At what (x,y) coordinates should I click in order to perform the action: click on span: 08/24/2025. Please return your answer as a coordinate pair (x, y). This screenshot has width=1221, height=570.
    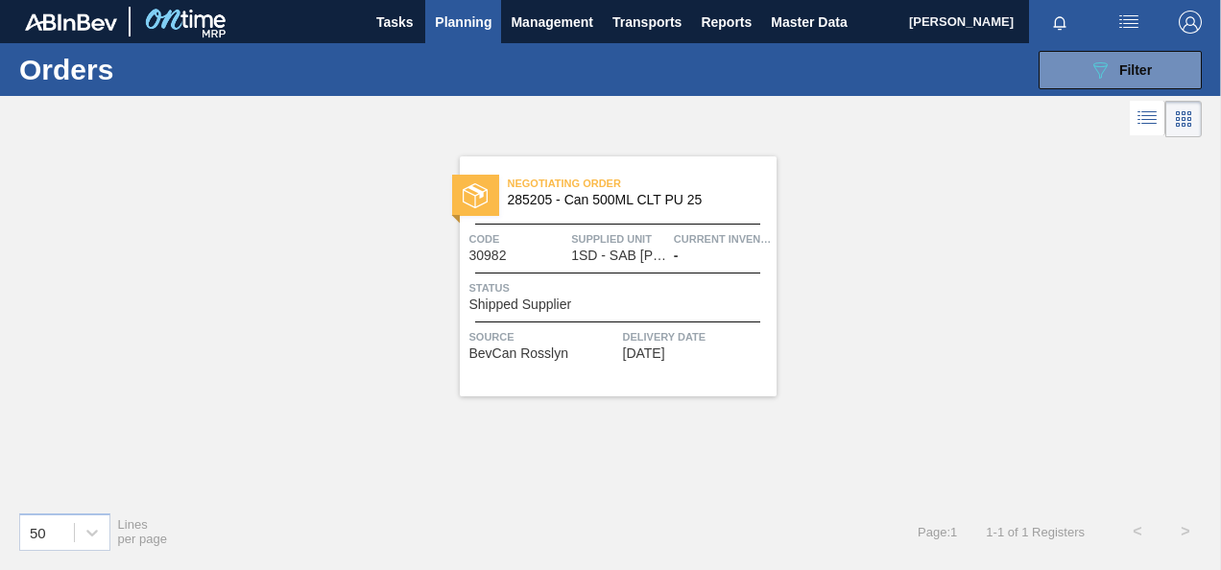
    Looking at the image, I should click on (644, 353).